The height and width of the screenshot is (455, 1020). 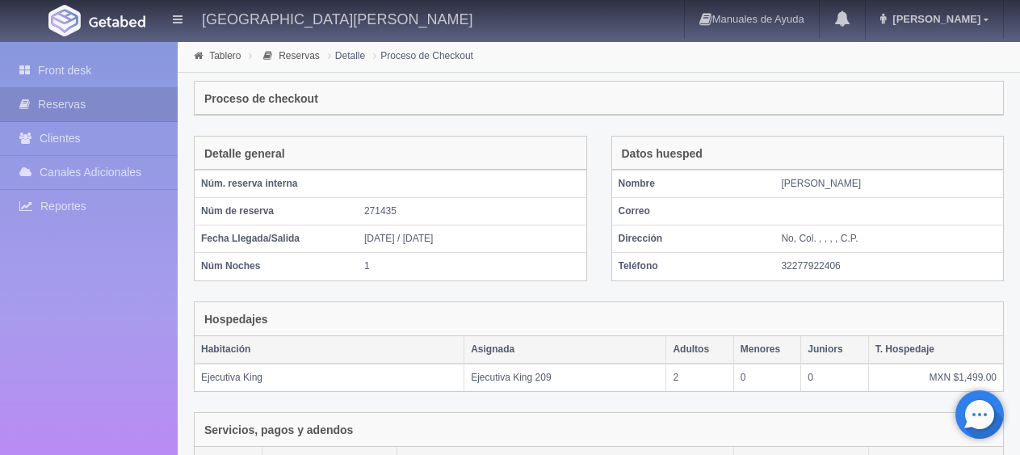 I want to click on th: Núm. reserva interna, so click(x=276, y=184).